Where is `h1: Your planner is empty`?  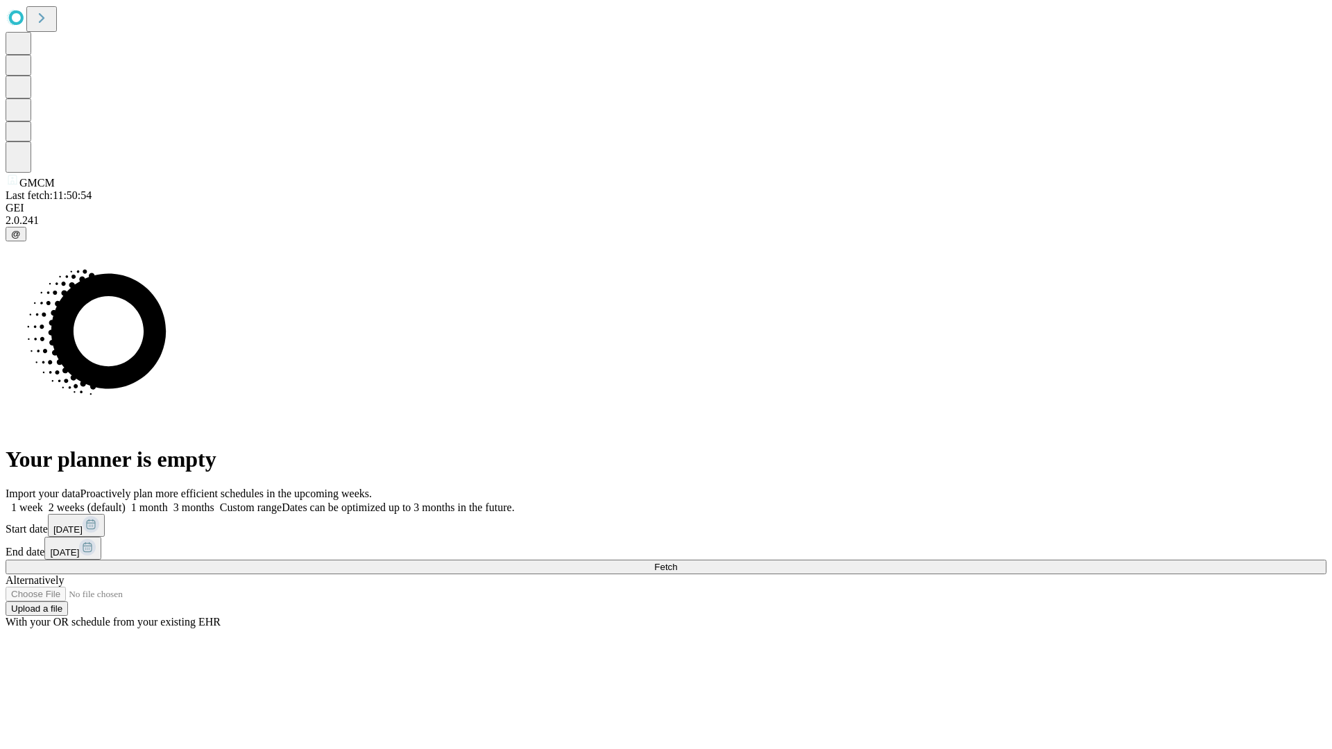 h1: Your planner is empty is located at coordinates (666, 459).